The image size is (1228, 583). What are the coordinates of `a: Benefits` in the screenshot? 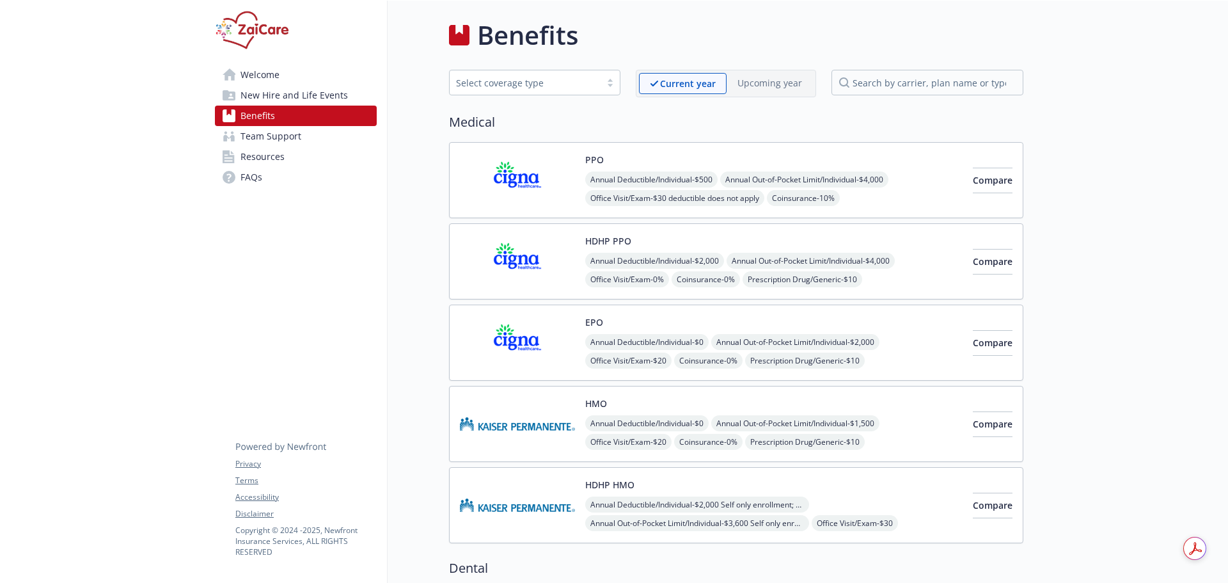 It's located at (296, 116).